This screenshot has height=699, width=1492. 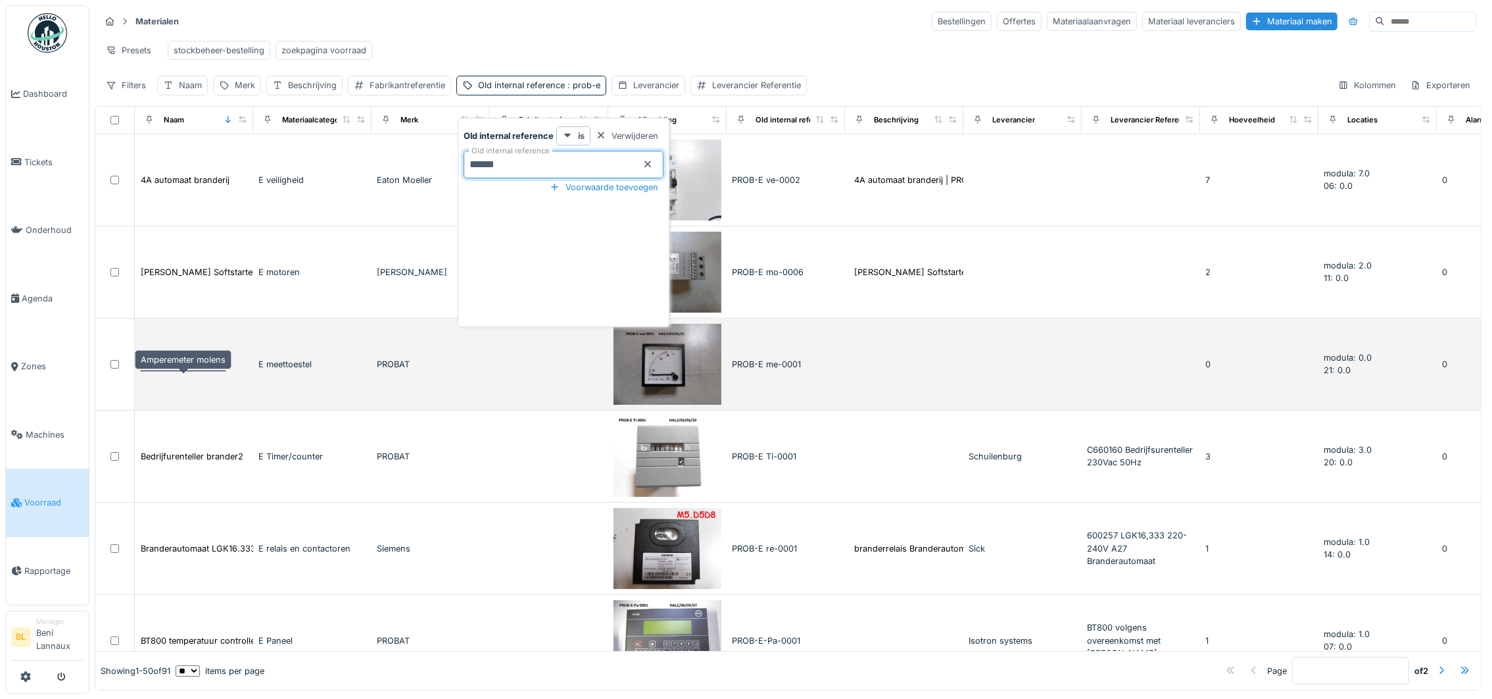 I want to click on span: Zones, so click(x=52, y=366).